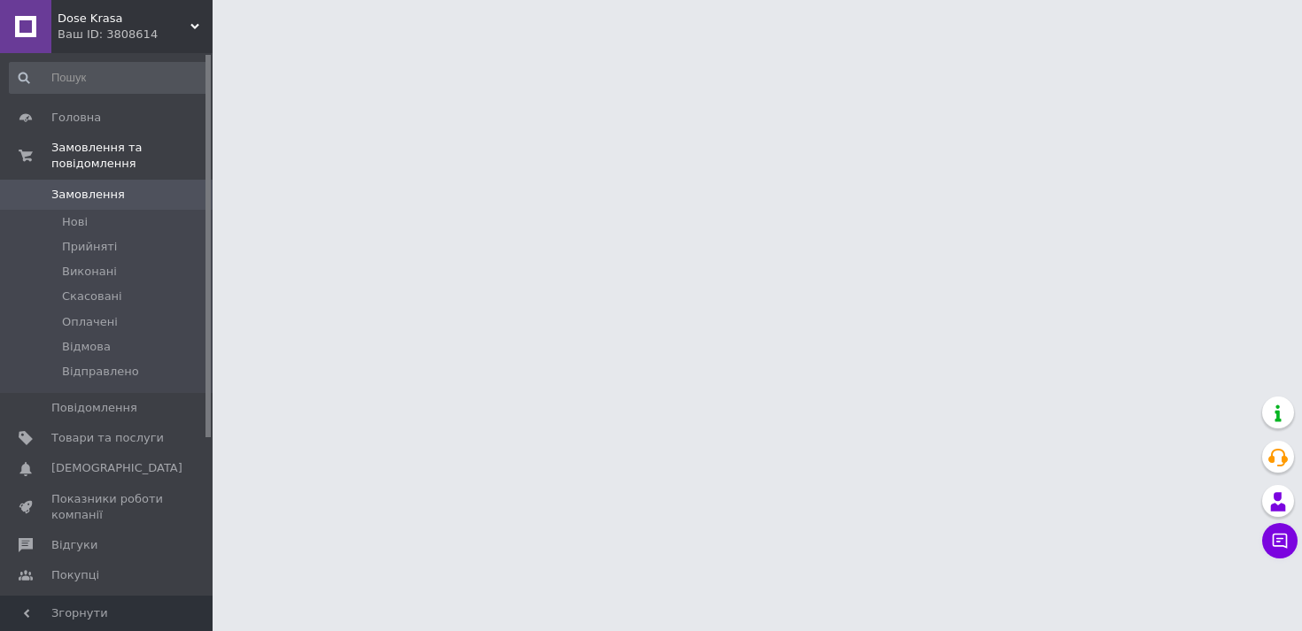 The height and width of the screenshot is (631, 1302). Describe the element at coordinates (109, 78) in the screenshot. I see `input: Пошук` at that location.